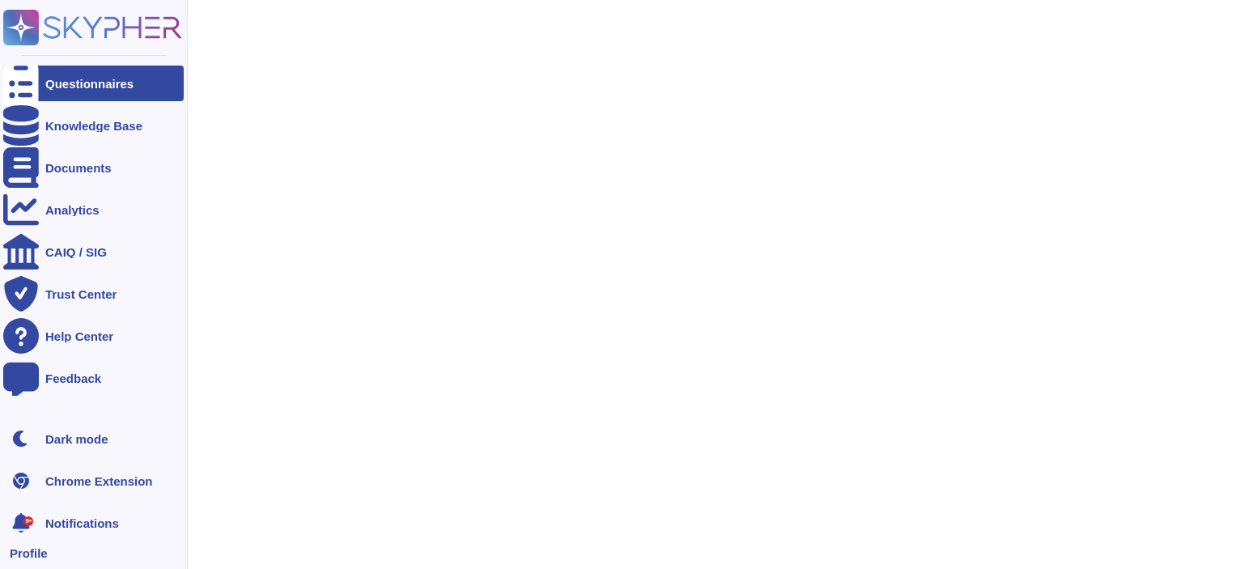 This screenshot has height=569, width=1243. I want to click on a: Feedback, so click(93, 378).